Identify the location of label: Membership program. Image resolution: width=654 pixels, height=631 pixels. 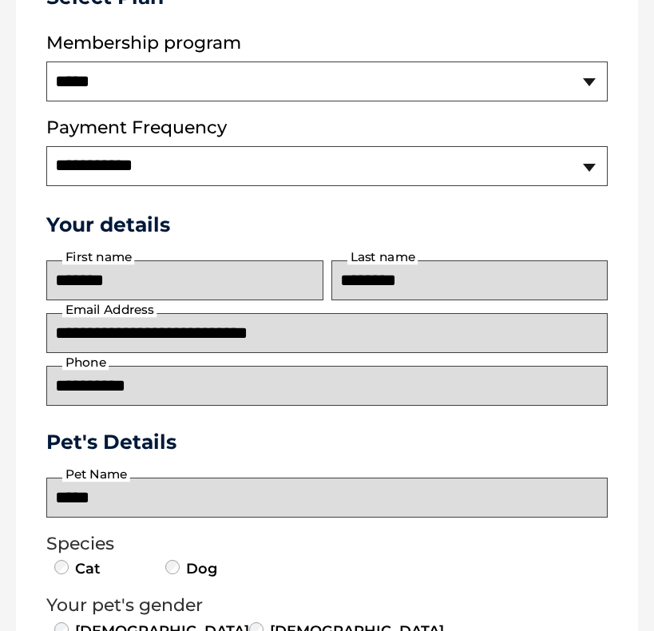
(326, 43).